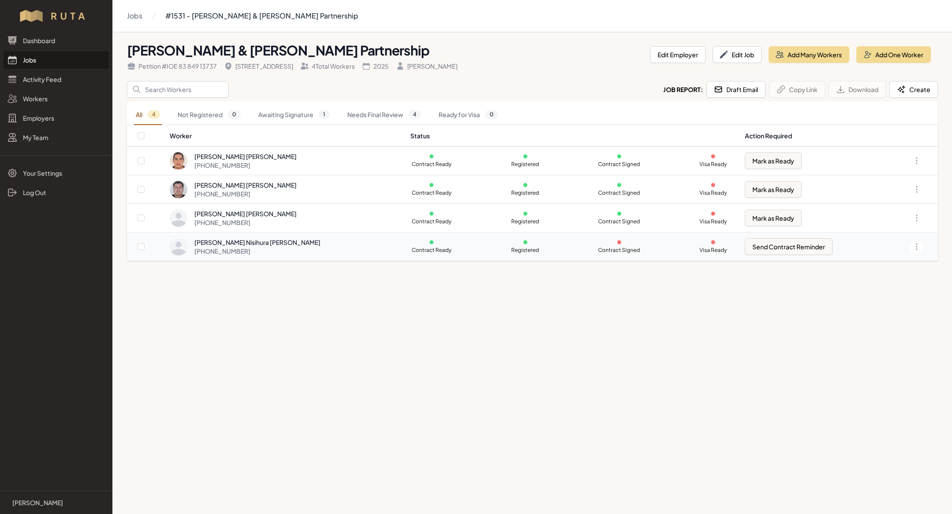 The width and height of the screenshot is (952, 514). Describe the element at coordinates (894, 55) in the screenshot. I see `button: Add One Worker` at that location.